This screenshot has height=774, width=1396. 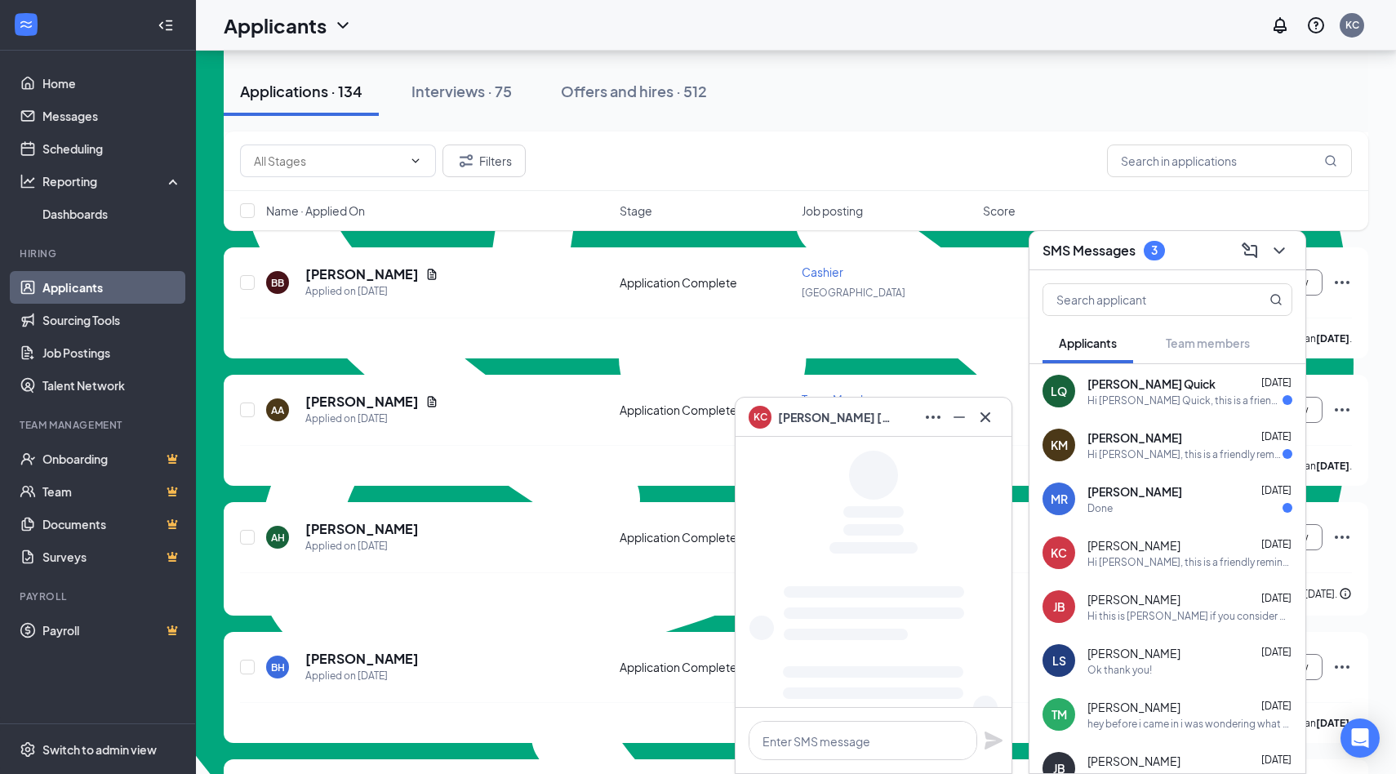 I want to click on div: Open Intercom Messenger, so click(x=1360, y=738).